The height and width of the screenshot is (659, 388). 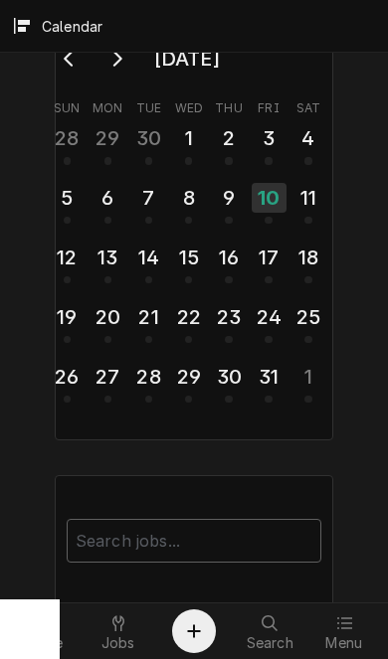 What do you see at coordinates (269, 631) in the screenshot?
I see `a: Search` at bounding box center [269, 631].